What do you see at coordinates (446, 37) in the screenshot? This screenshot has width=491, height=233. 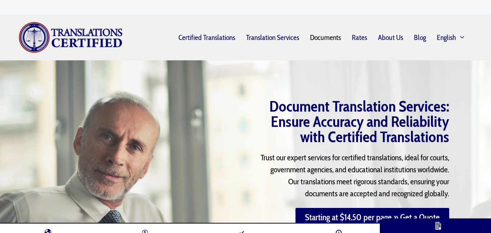 I see `span: English` at bounding box center [446, 37].